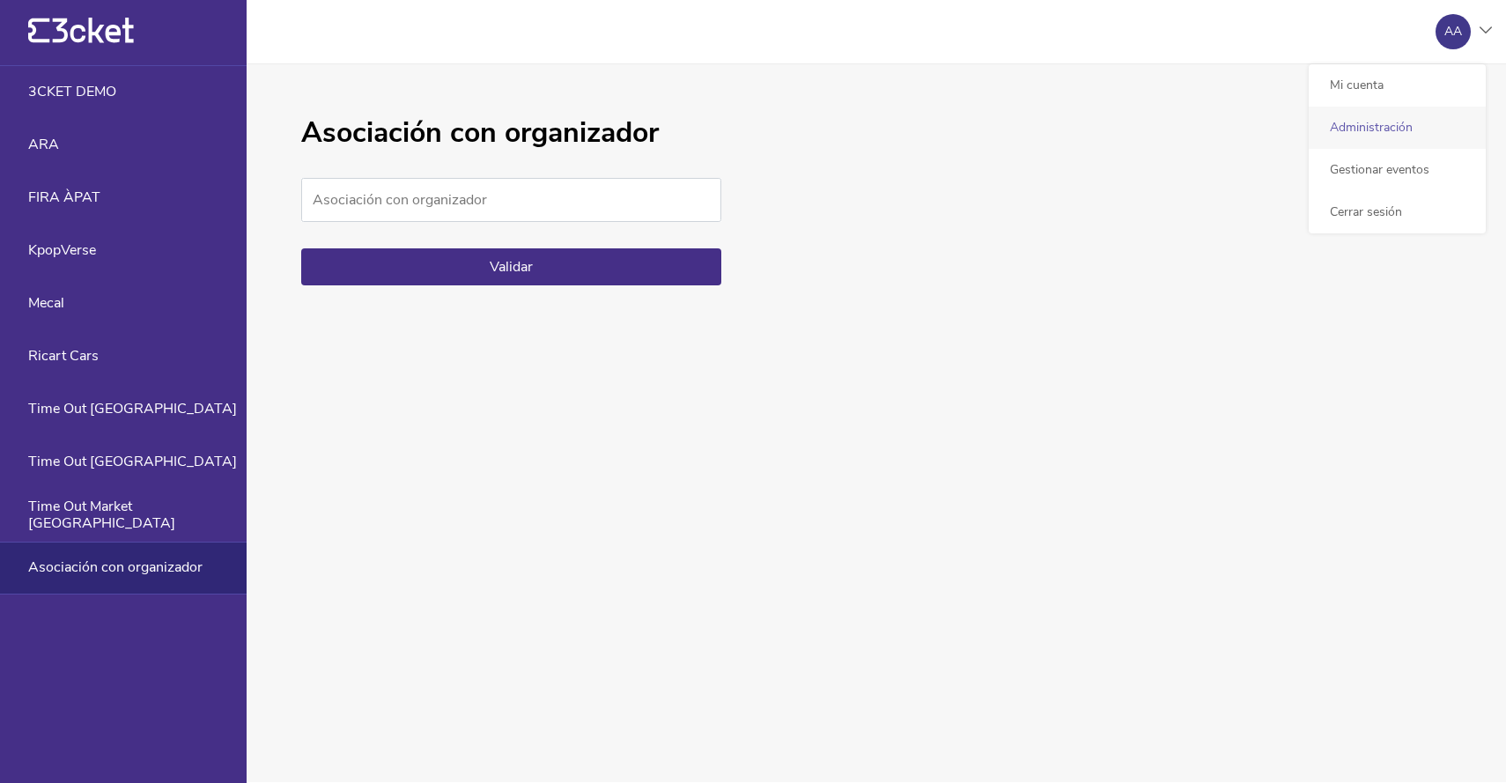 The width and height of the screenshot is (1506, 783). What do you see at coordinates (1397, 170) in the screenshot?
I see `div: Gestionar eventos` at bounding box center [1397, 170].